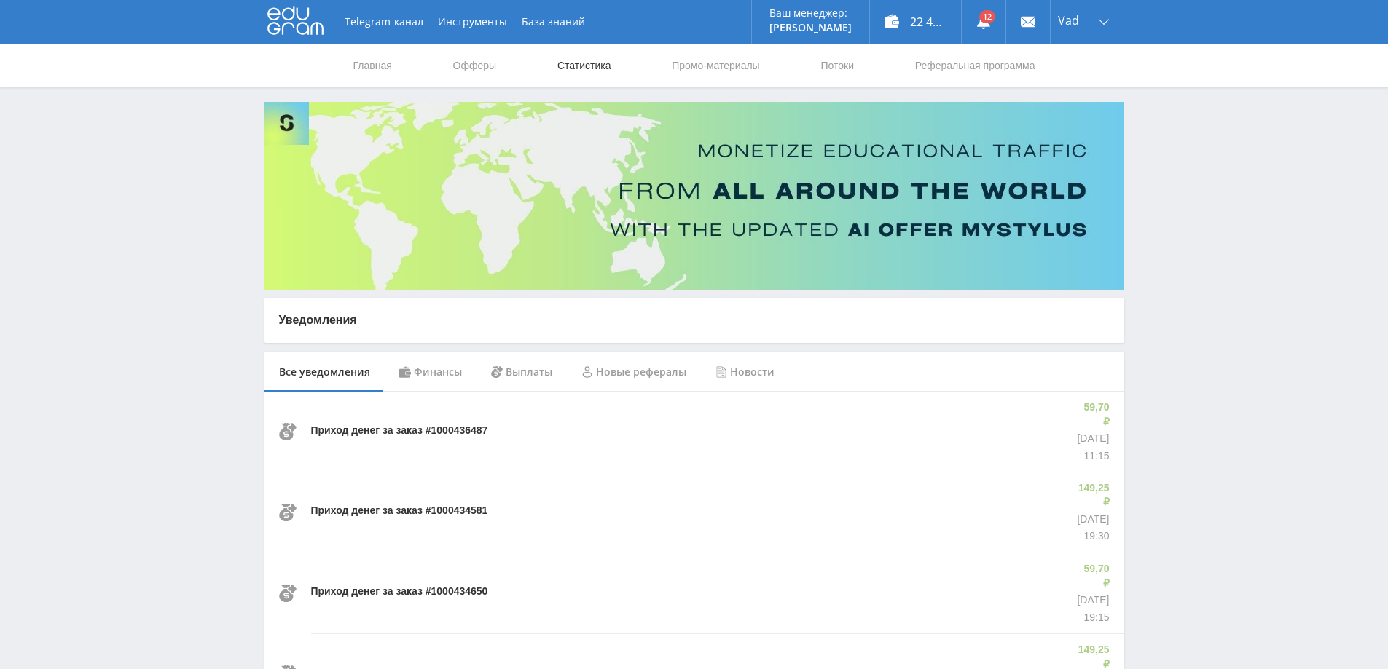 This screenshot has width=1388, height=669. Describe the element at coordinates (399, 592) in the screenshot. I see `p: Приход денег за заказ #1000434650` at that location.